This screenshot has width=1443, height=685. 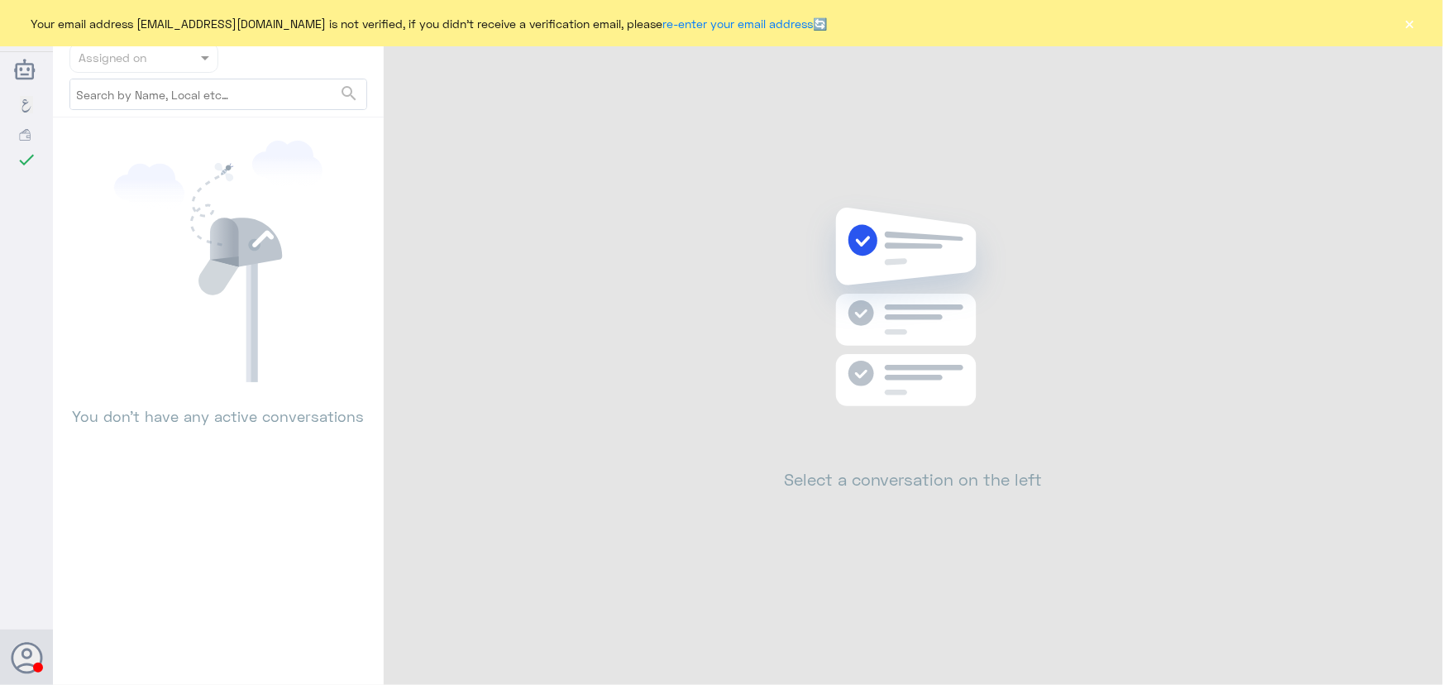 I want to click on input: Search by Name, Local etc…, so click(x=218, y=94).